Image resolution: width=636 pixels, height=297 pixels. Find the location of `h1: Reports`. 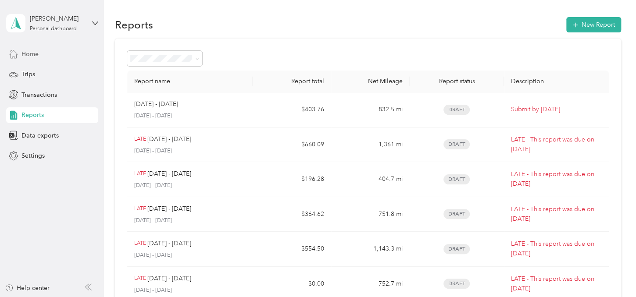

h1: Reports is located at coordinates (134, 25).